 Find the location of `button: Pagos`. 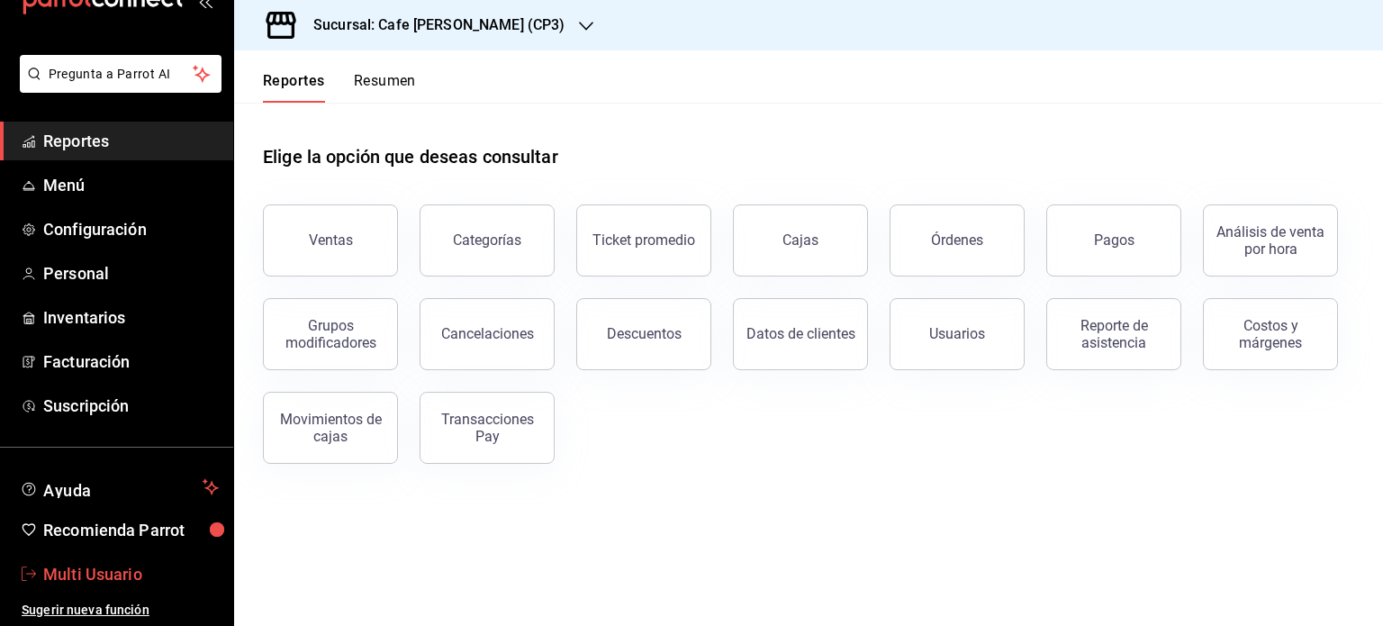

button: Pagos is located at coordinates (1114, 240).